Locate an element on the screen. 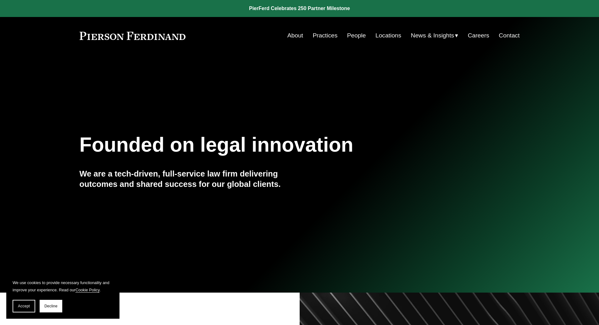  section: Cookie banner is located at coordinates (63, 296).